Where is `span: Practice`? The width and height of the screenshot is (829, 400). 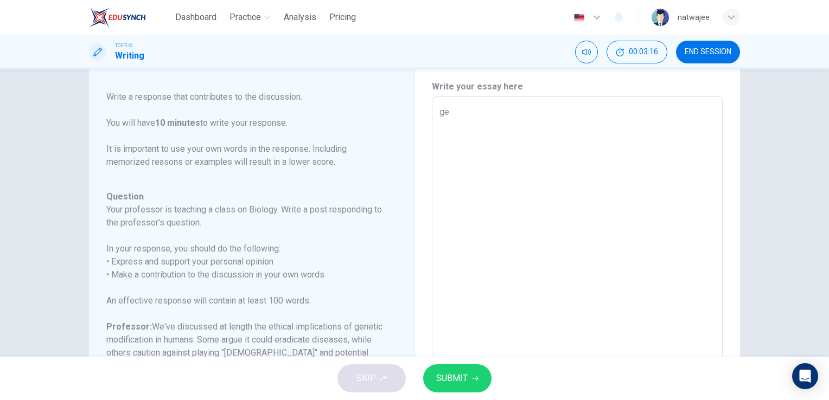 span: Practice is located at coordinates (245, 17).